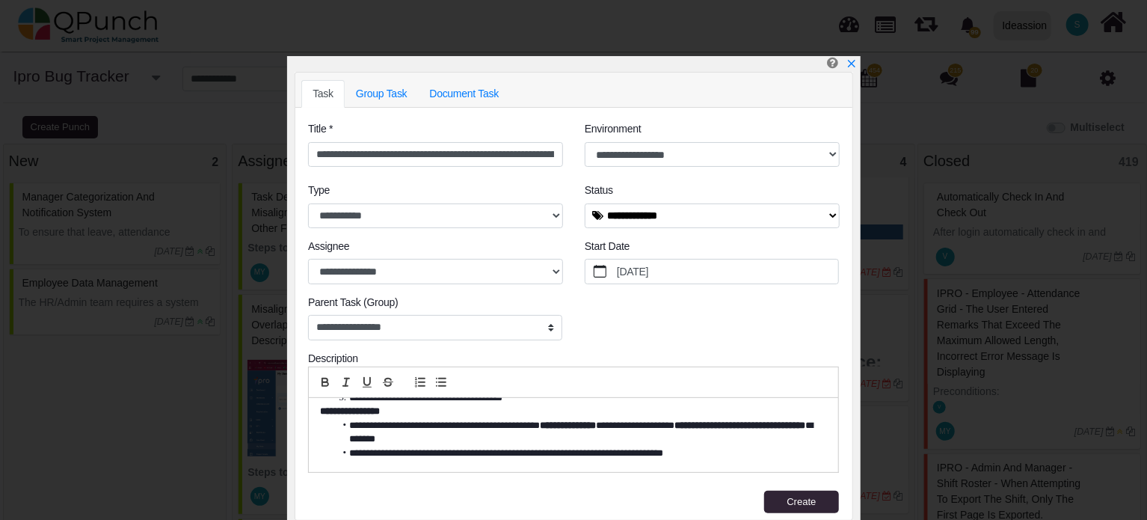 The width and height of the screenshot is (1147, 520). I want to click on legend: Assignee, so click(435, 248).